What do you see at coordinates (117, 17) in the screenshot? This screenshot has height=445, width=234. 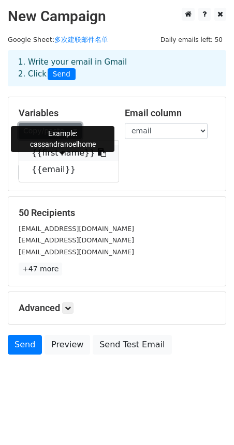 I see `h2: New Campaign` at bounding box center [117, 17].